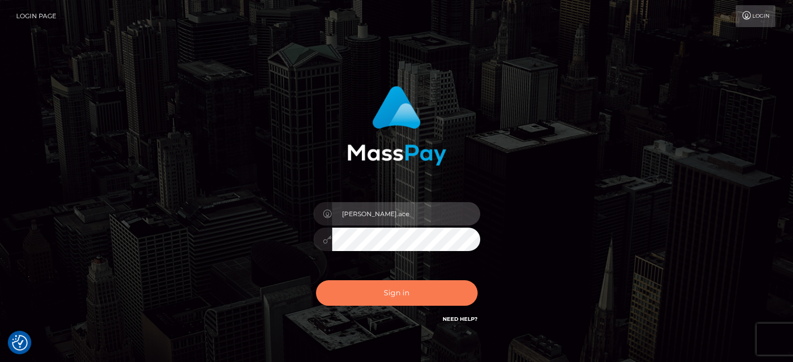  I want to click on input: Username..., so click(406, 214).